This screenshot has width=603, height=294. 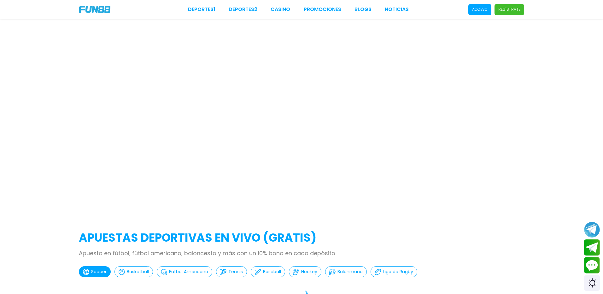 I want to click on button: Join telegram channel, so click(x=592, y=230).